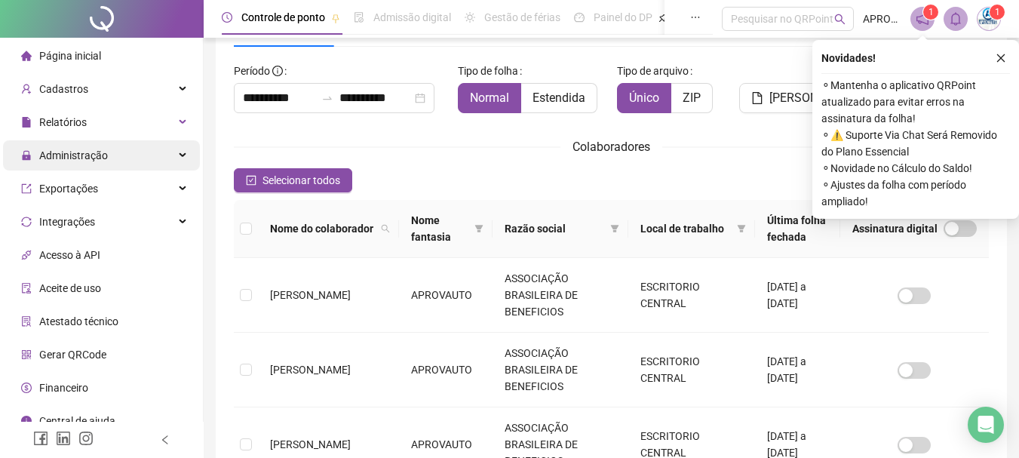 This screenshot has width=1019, height=458. What do you see at coordinates (559, 97) in the screenshot?
I see `span: Estendida` at bounding box center [559, 97].